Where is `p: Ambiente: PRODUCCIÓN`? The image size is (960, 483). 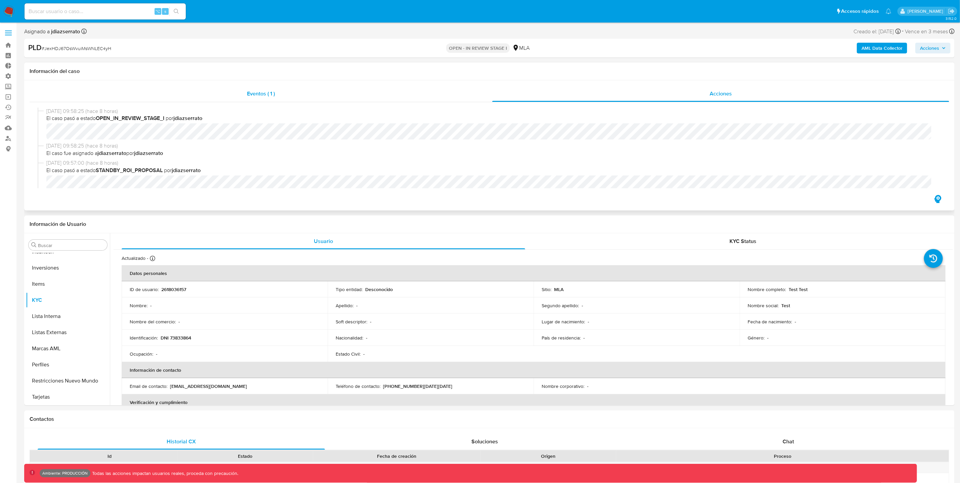 p: Ambiente: PRODUCCIÓN is located at coordinates (65, 473).